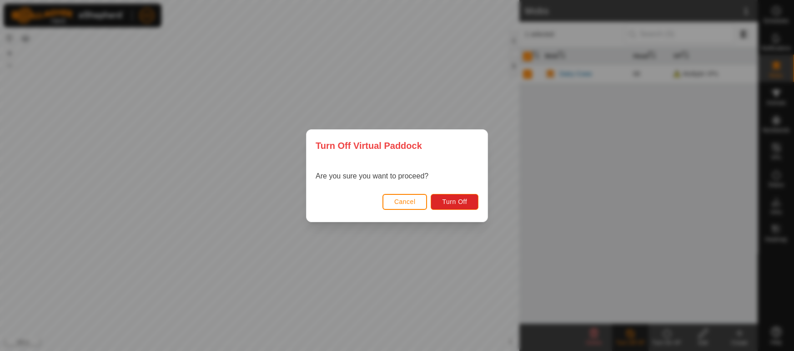 This screenshot has width=794, height=351. What do you see at coordinates (405, 201) in the screenshot?
I see `span: Cancel` at bounding box center [405, 201].